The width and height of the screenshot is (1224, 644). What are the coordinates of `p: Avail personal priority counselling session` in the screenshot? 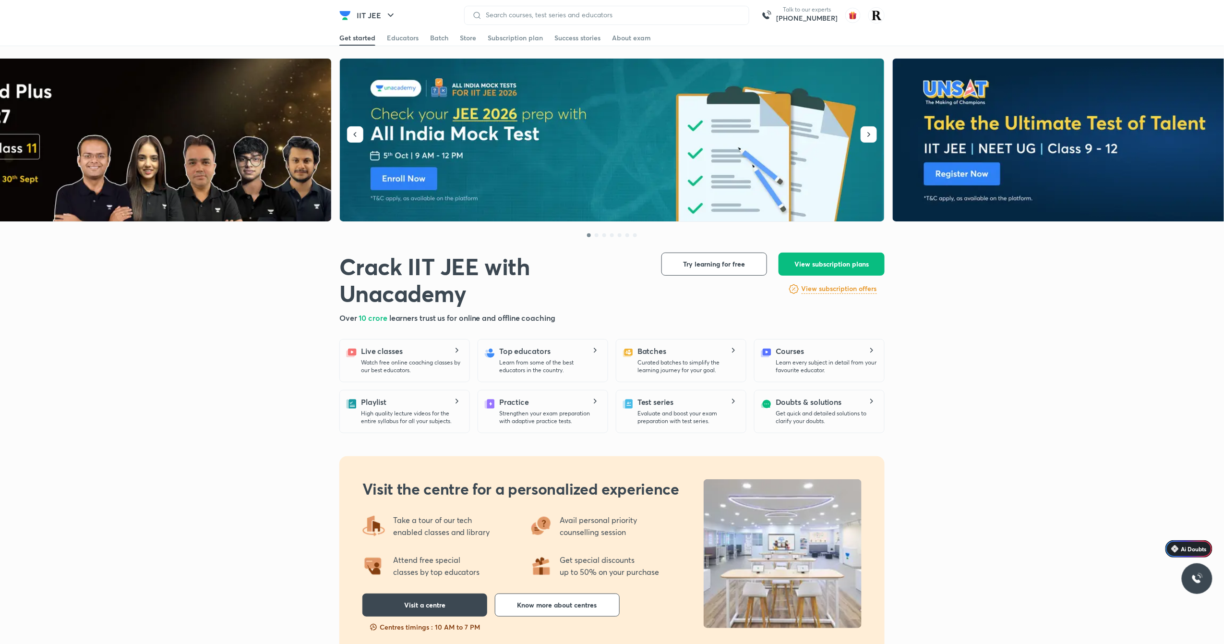 It's located at (600, 526).